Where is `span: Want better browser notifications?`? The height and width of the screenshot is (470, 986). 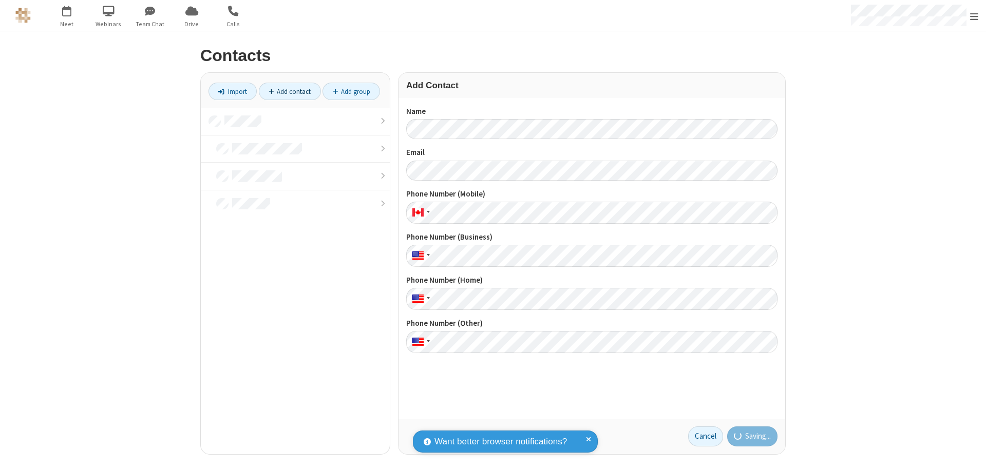 span: Want better browser notifications? is located at coordinates (501, 442).